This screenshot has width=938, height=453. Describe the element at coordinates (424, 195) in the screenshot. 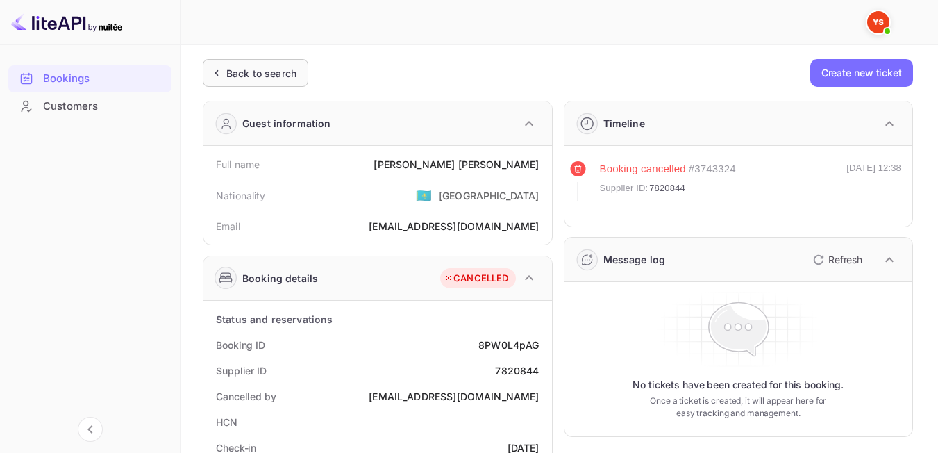

I see `span: United States` at that location.